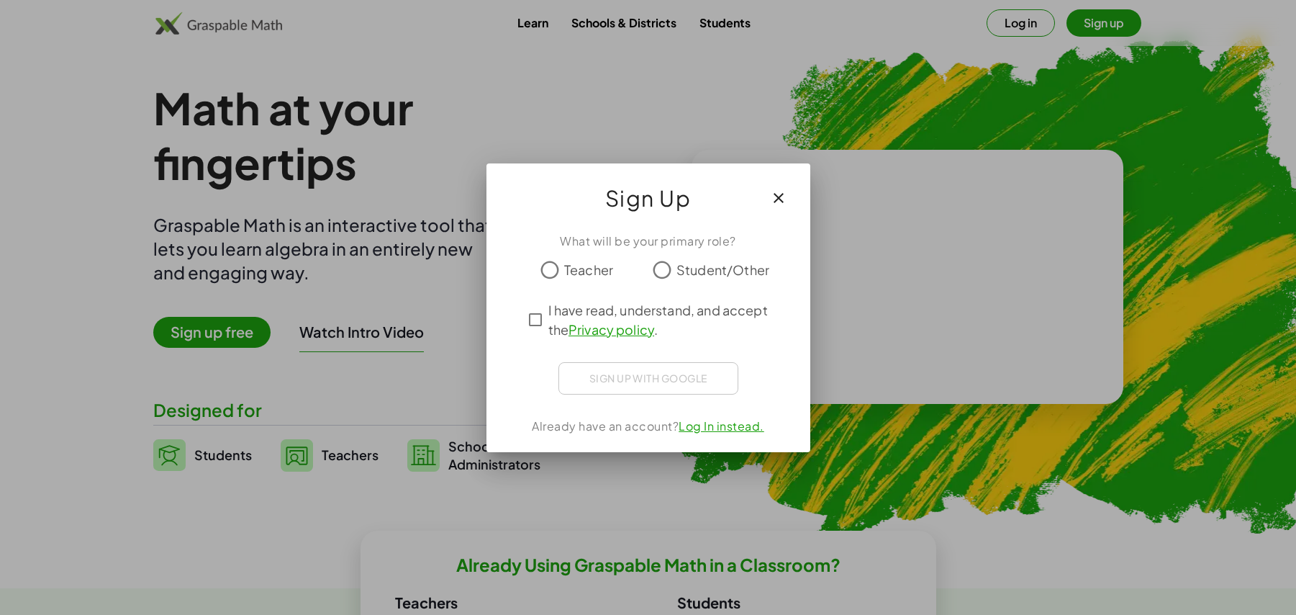  I want to click on span: Teacher, so click(589, 269).